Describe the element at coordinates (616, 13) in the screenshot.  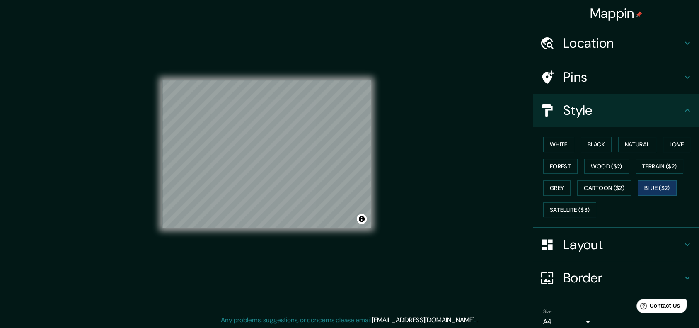
I see `h4: Mappin` at that location.